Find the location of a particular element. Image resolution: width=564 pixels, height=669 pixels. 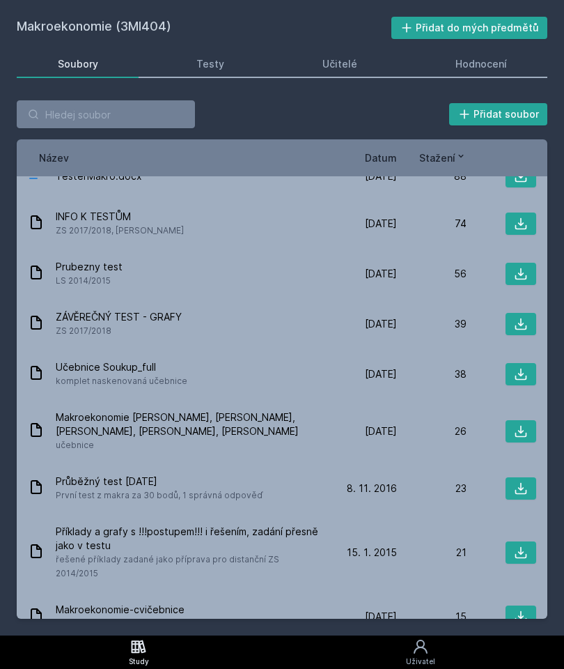

button: Název is located at coordinates (54, 157).